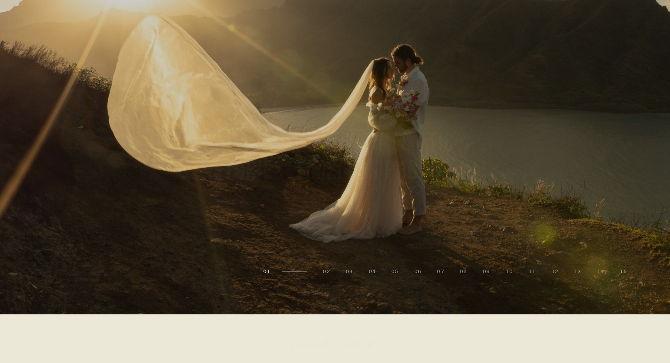 The image size is (670, 363). What do you see at coordinates (51, 339) in the screenshot?
I see `a: Home` at bounding box center [51, 339].